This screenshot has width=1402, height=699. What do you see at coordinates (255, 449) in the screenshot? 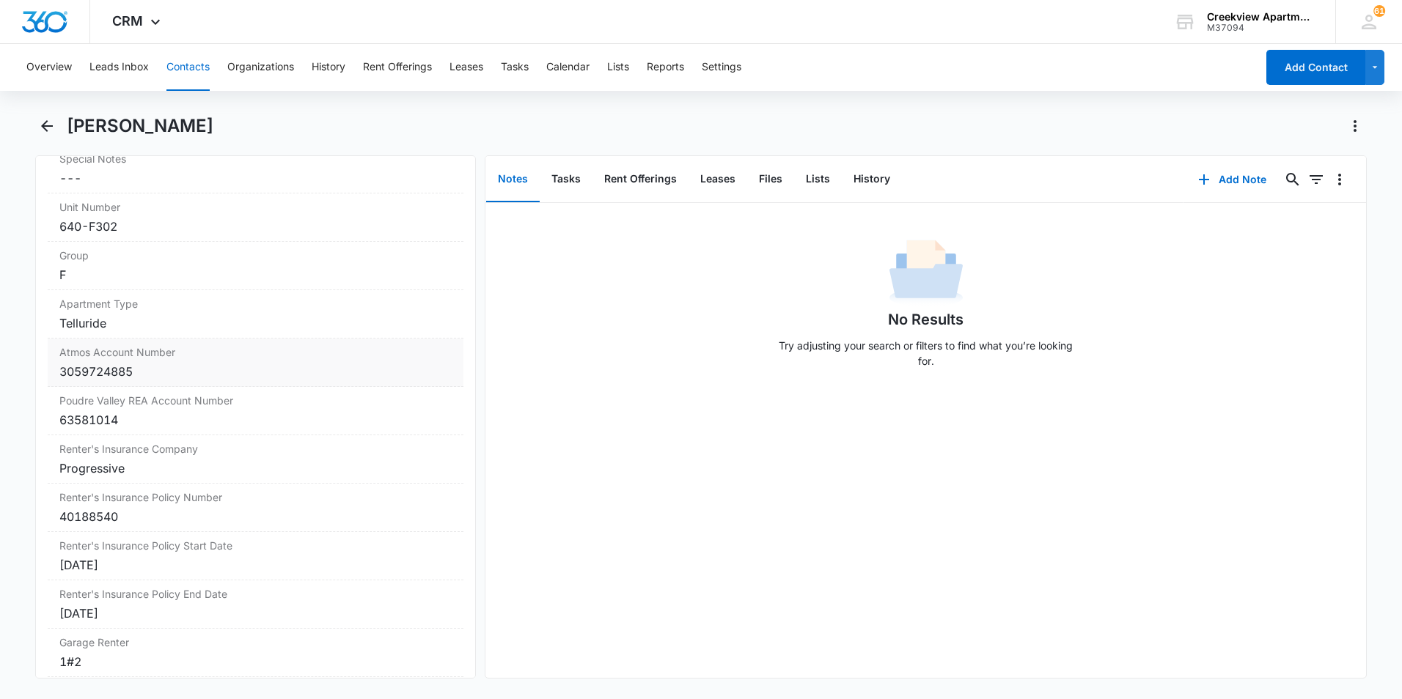
I see `label: Renter's Insurance Company` at bounding box center [255, 449].